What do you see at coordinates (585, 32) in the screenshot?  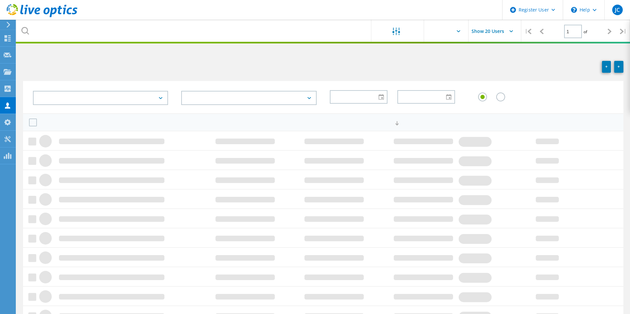 I see `span: of` at bounding box center [585, 32].